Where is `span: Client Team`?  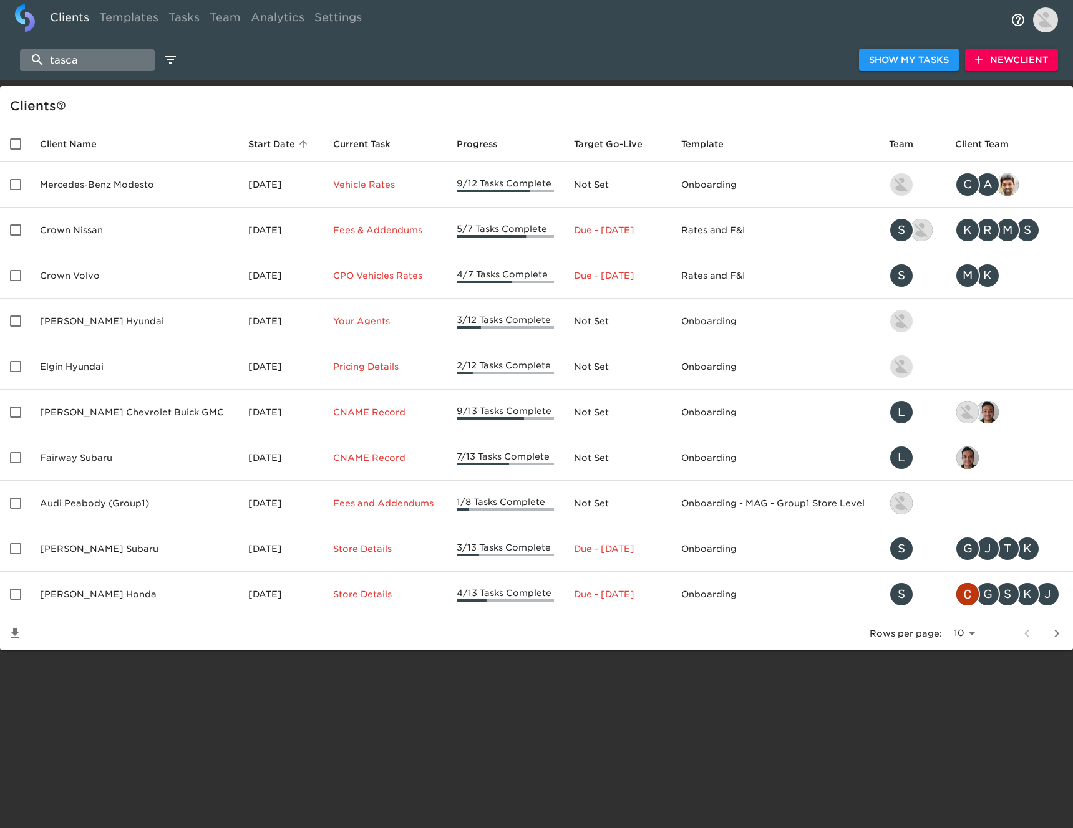 span: Client Team is located at coordinates (990, 144).